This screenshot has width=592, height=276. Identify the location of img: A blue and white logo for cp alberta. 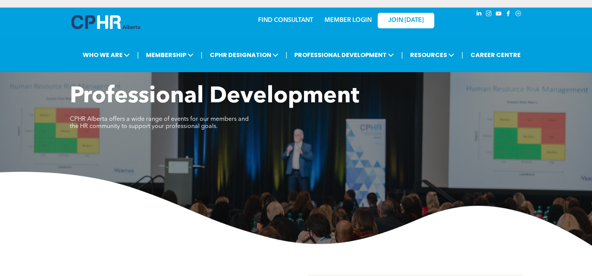
(106, 22).